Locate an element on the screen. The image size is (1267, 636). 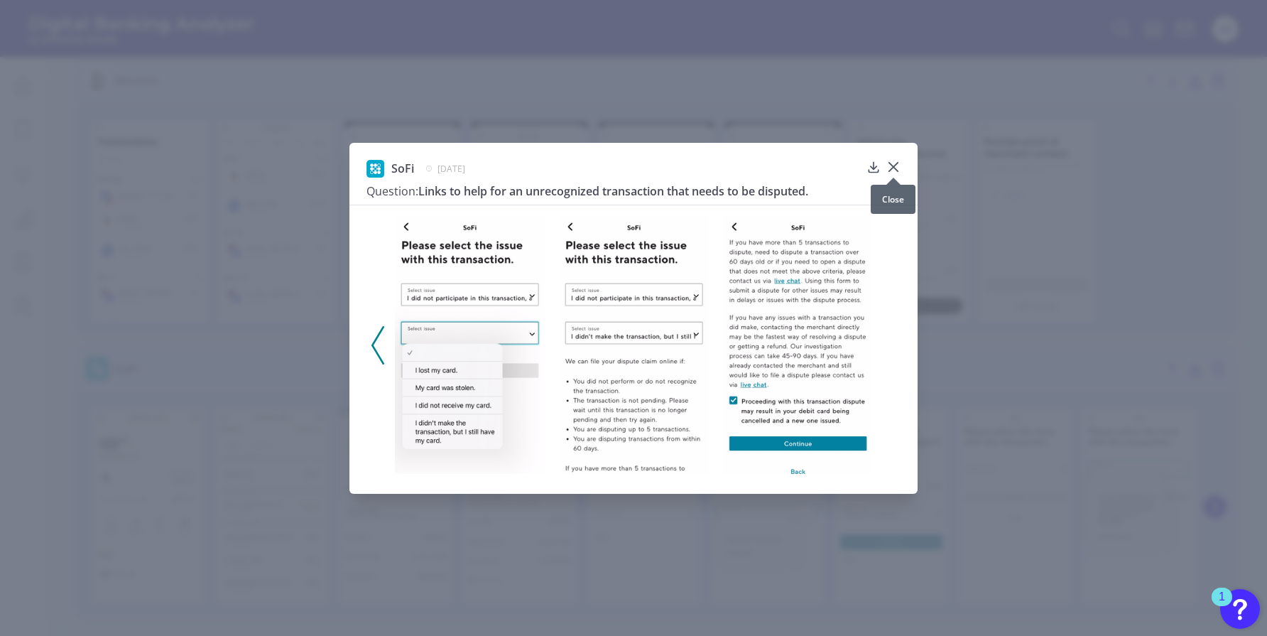
h3: Links to help for an unrecognized transaction that needs to be disputed. is located at coordinates (614, 191).